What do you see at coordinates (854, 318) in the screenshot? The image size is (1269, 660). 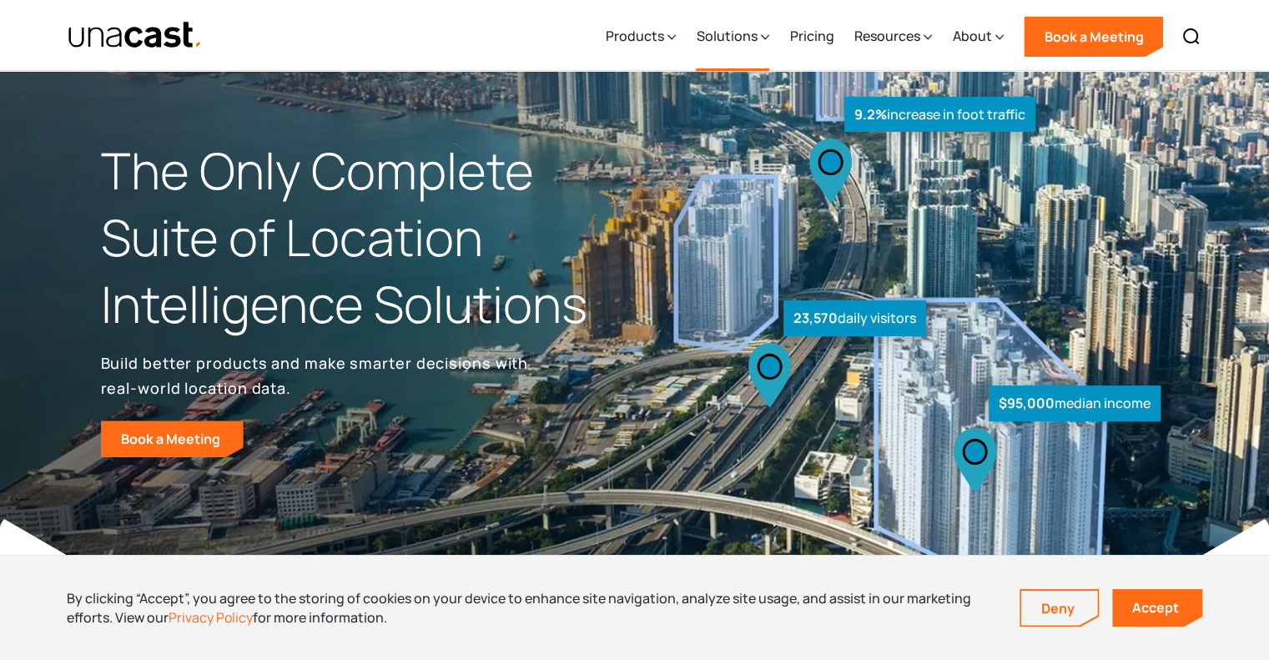 I see `div: daily visitors` at bounding box center [854, 318].